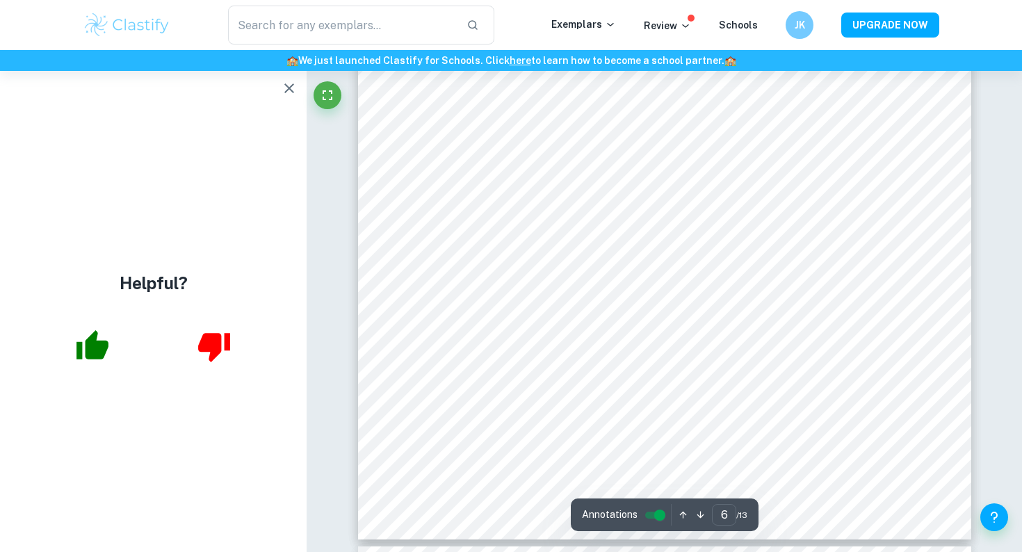 This screenshot has height=552, width=1022. I want to click on button: JK, so click(799, 25).